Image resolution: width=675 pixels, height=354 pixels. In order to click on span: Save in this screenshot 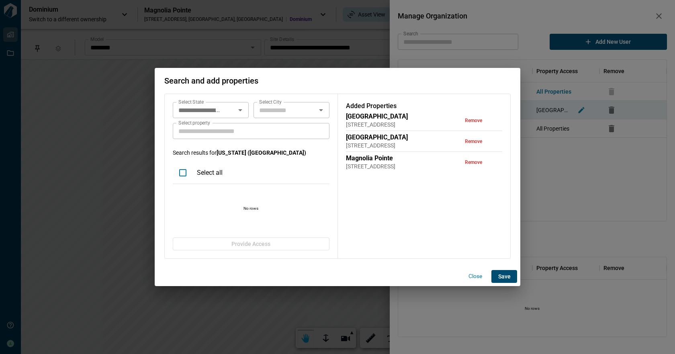, I will do `click(504, 276)`.